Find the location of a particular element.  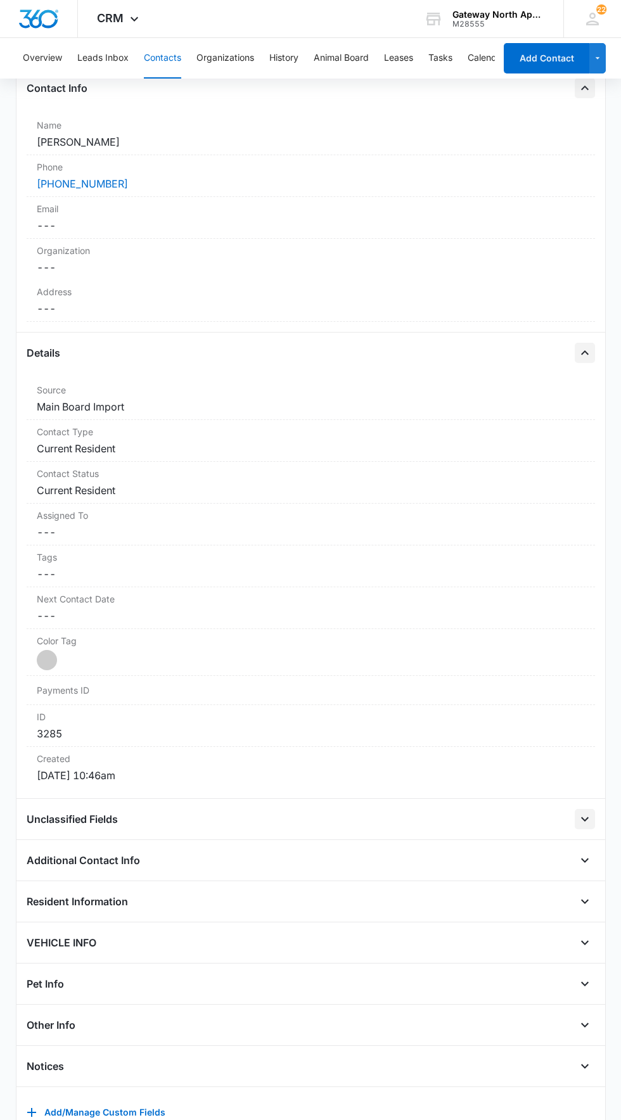

div: SourceMain Board Import is located at coordinates (310, 399).